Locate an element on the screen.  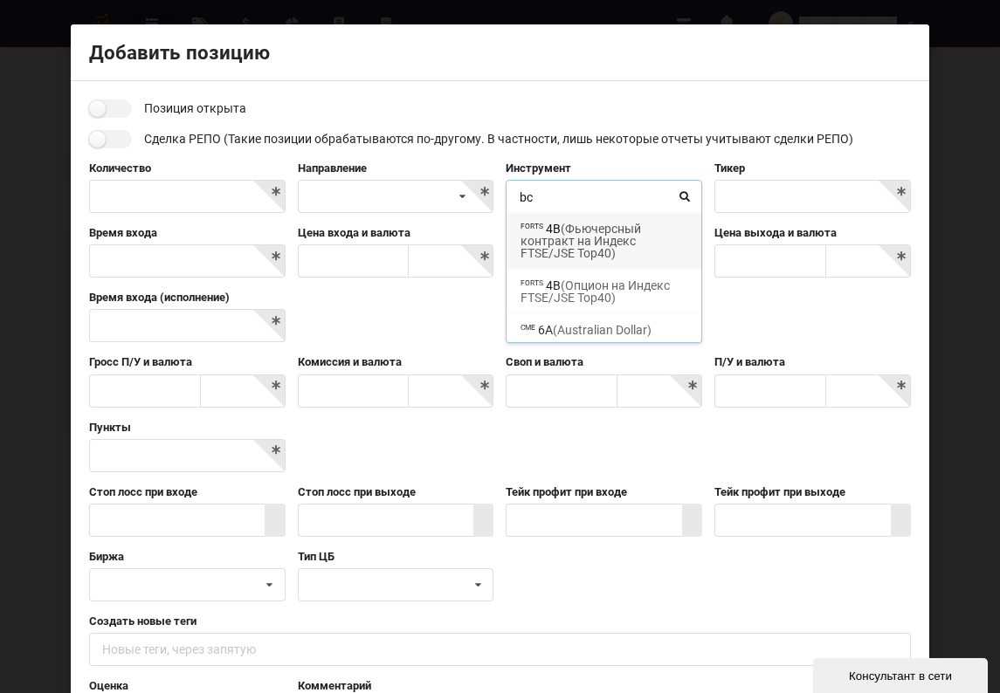
label: Тип ЦБ is located at coordinates (396, 557).